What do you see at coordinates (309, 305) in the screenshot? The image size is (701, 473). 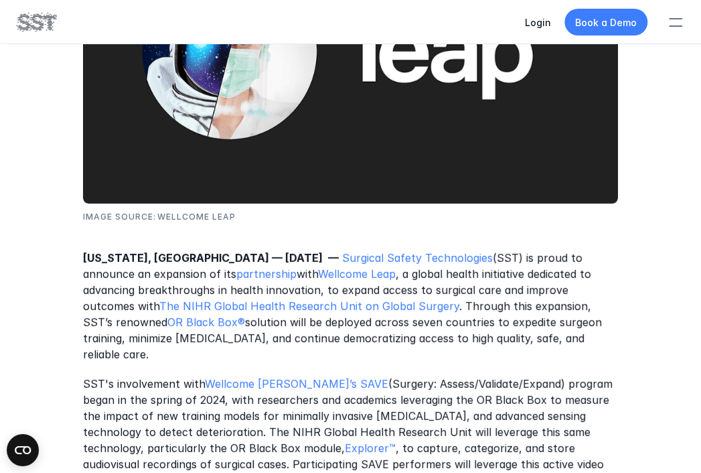 I see `a: The NIHR Global Health Research Unit on Global Surgery` at bounding box center [309, 305].